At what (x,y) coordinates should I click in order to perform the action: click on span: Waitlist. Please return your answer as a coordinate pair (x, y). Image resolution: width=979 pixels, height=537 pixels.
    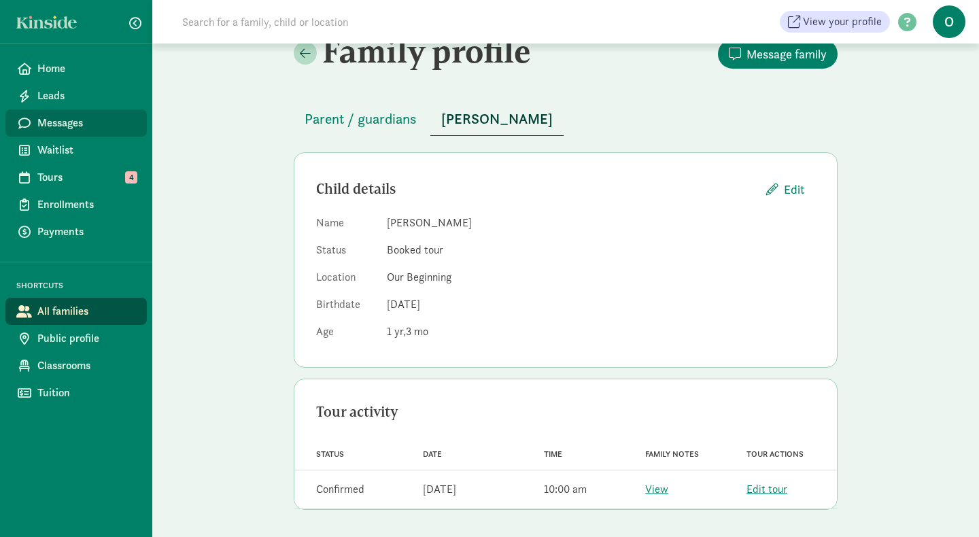
    Looking at the image, I should click on (86, 150).